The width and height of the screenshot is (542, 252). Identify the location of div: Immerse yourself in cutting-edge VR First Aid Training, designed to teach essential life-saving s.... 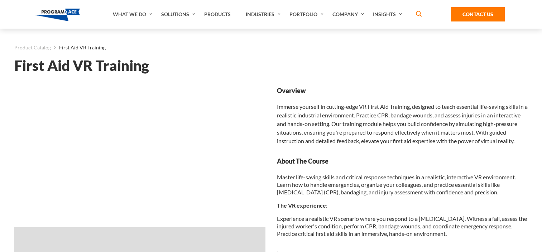
(403, 116).